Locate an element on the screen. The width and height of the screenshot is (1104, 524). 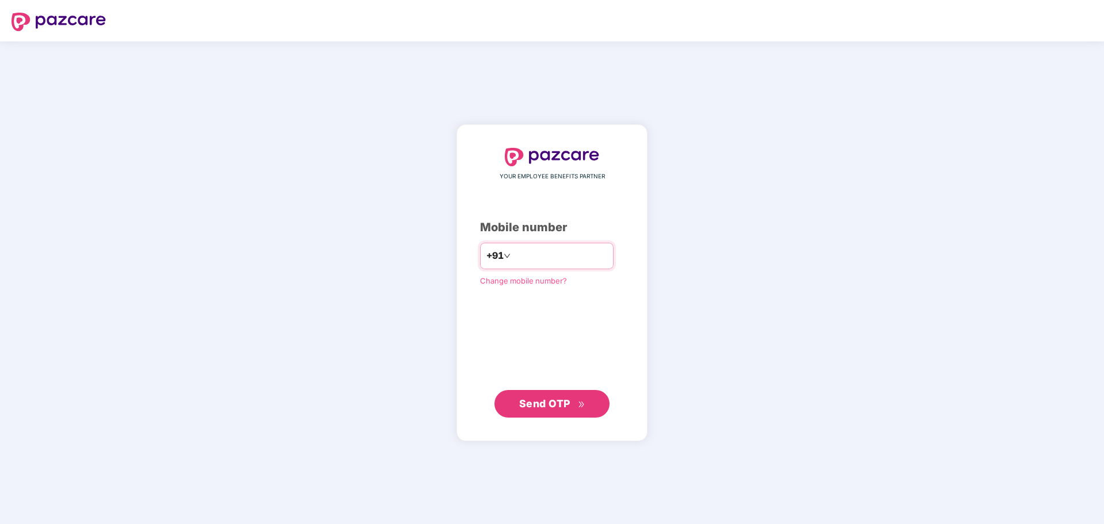
span: YOUR EMPLOYEE BENEFITS PARTNER is located at coordinates (552, 177).